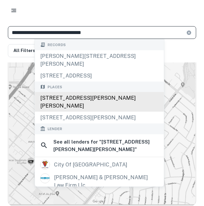  I want to click on div: Chat Widget, so click(188, 170).